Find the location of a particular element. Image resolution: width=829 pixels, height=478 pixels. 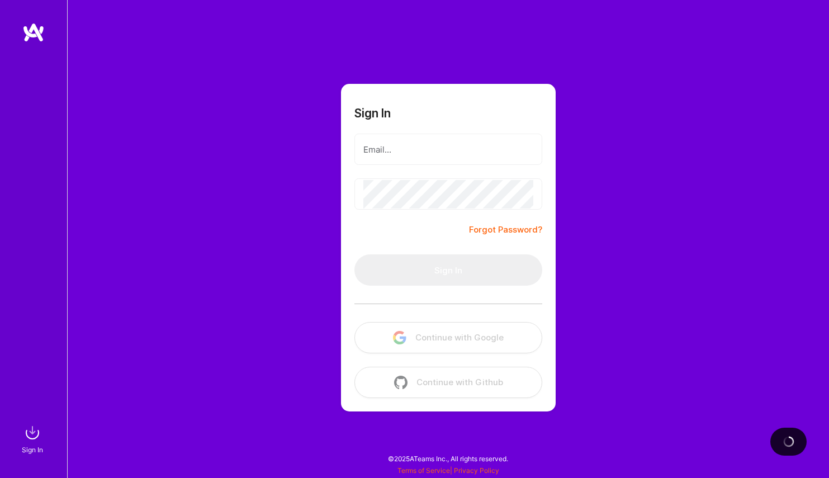

input: Email... is located at coordinates (449, 149).